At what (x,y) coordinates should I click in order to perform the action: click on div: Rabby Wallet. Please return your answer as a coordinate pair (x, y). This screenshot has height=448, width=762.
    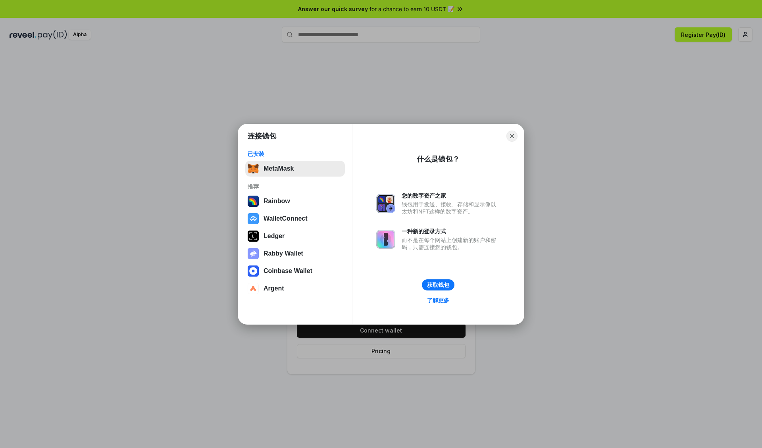
    Looking at the image, I should click on (284, 254).